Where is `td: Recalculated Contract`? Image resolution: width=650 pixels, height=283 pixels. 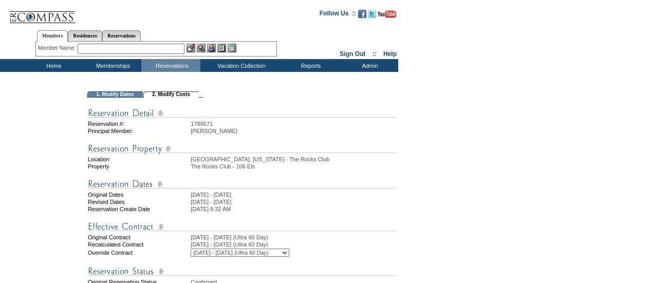 td: Recalculated Contract is located at coordinates (139, 245).